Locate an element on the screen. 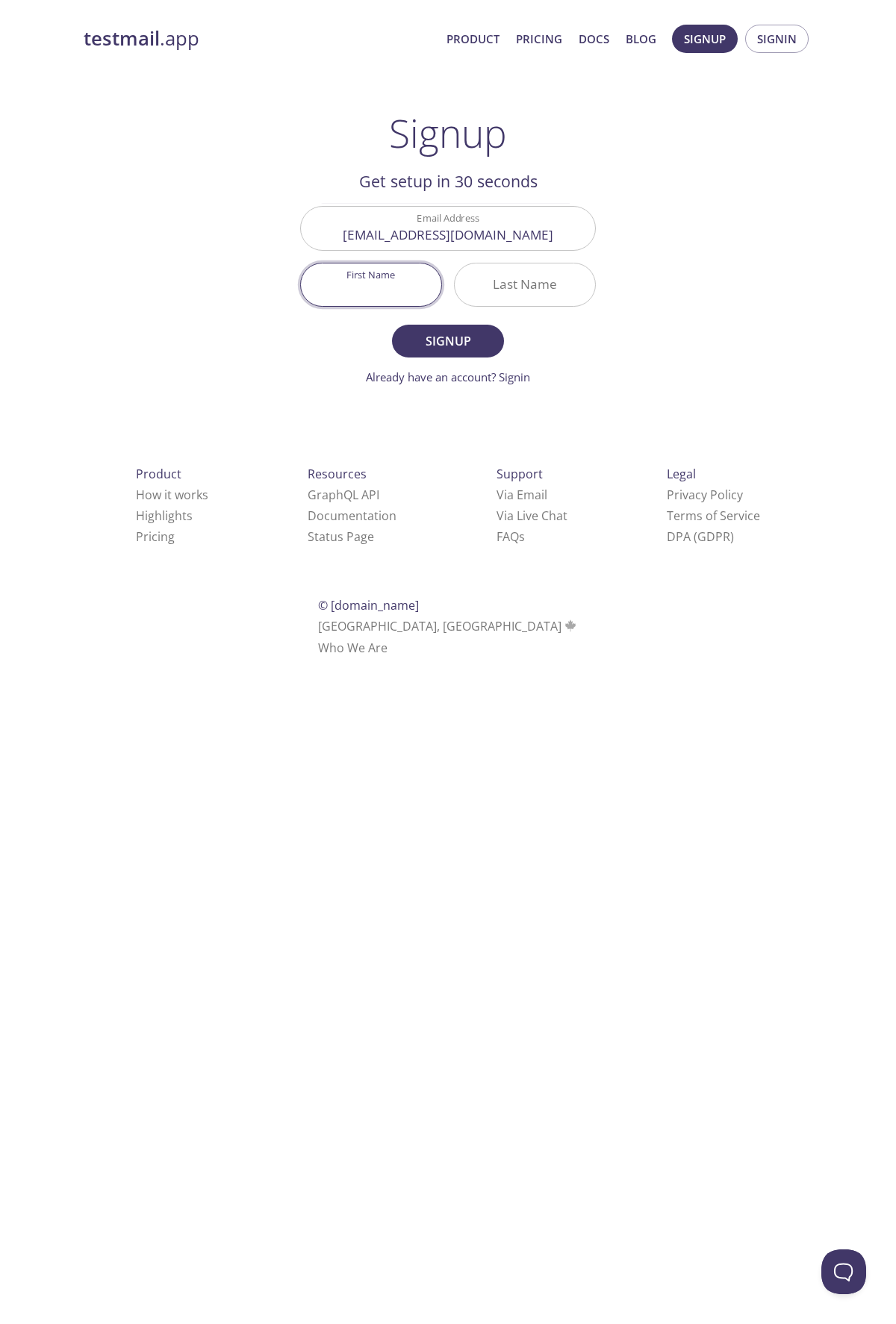 Image resolution: width=896 pixels, height=1324 pixels. a: How it works is located at coordinates (172, 495).